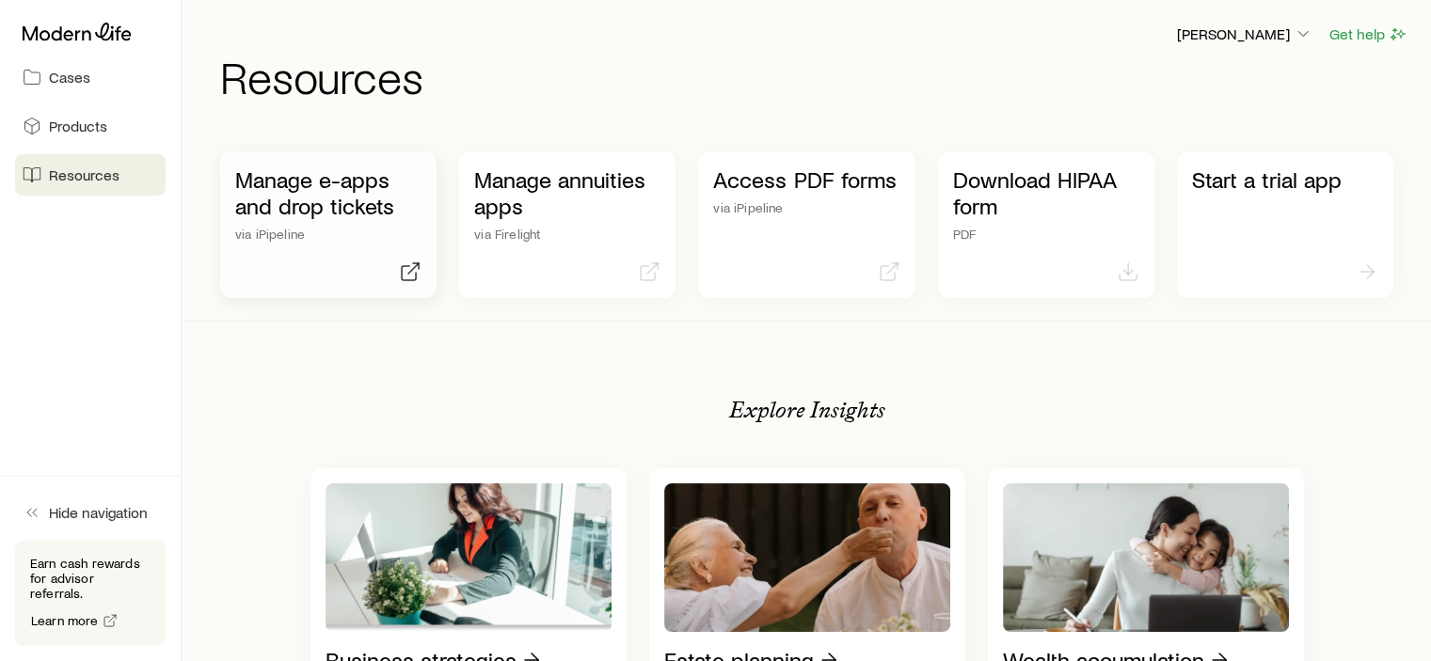 This screenshot has width=1431, height=661. What do you see at coordinates (90, 594) in the screenshot?
I see `div: Earn cash rewards for advisor referrals.Learn more` at bounding box center [90, 594].